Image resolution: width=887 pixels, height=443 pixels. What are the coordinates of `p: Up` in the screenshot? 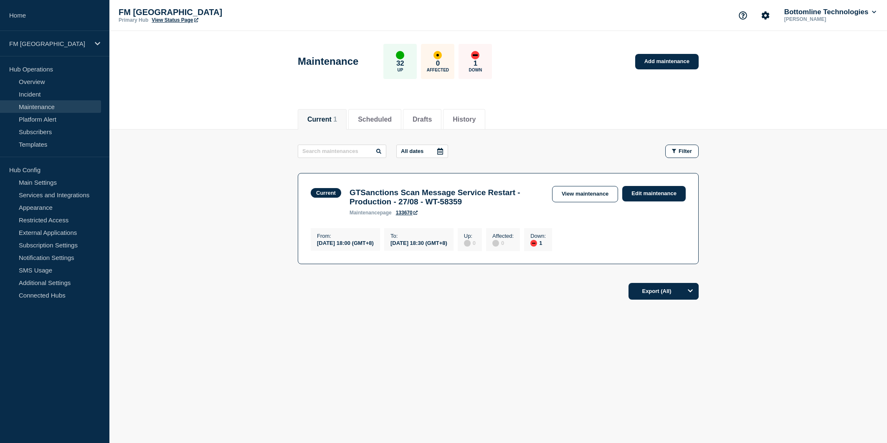 It's located at (400, 70).